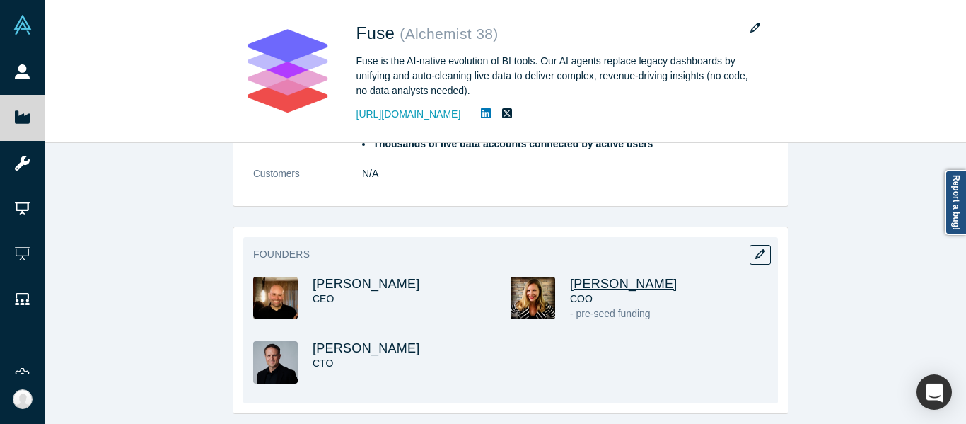  What do you see at coordinates (308, 181) in the screenshot?
I see `dt: Customers` at bounding box center [308, 181].